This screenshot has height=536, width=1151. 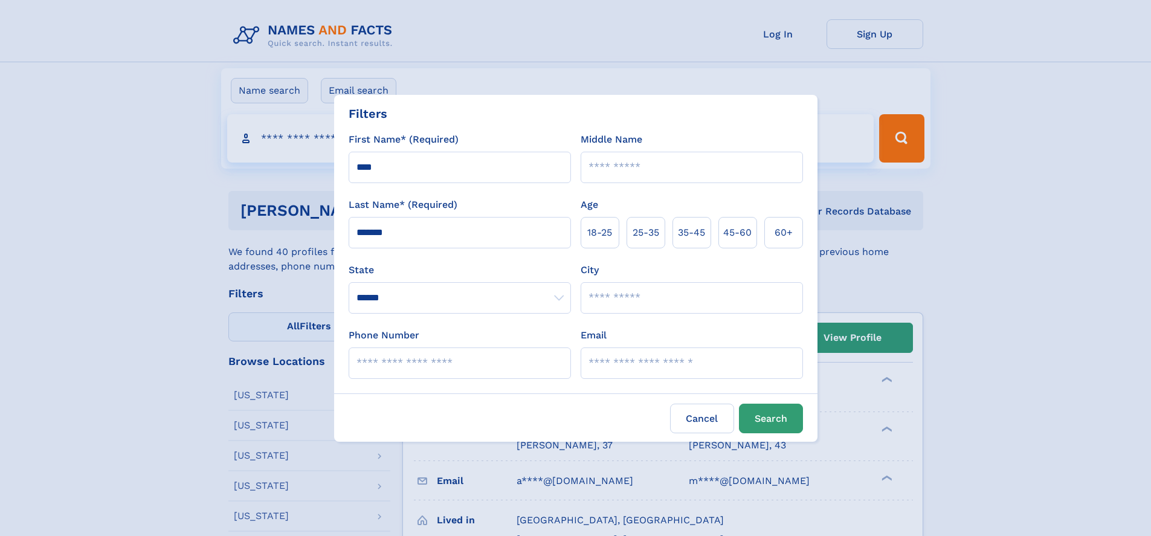 I want to click on span: 45‑60, so click(x=737, y=233).